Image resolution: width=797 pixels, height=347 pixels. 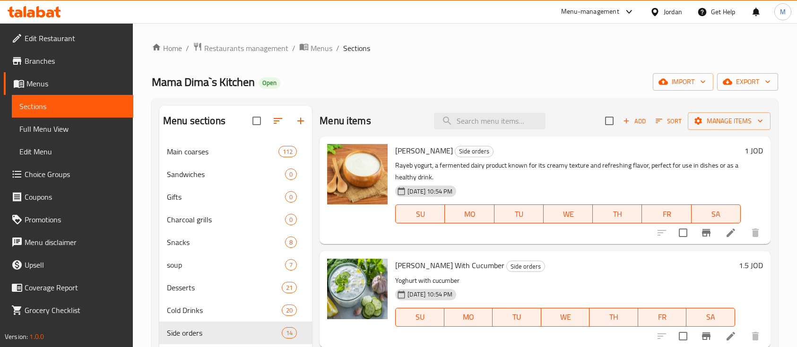 I want to click on div: Snacks, so click(x=226, y=242).